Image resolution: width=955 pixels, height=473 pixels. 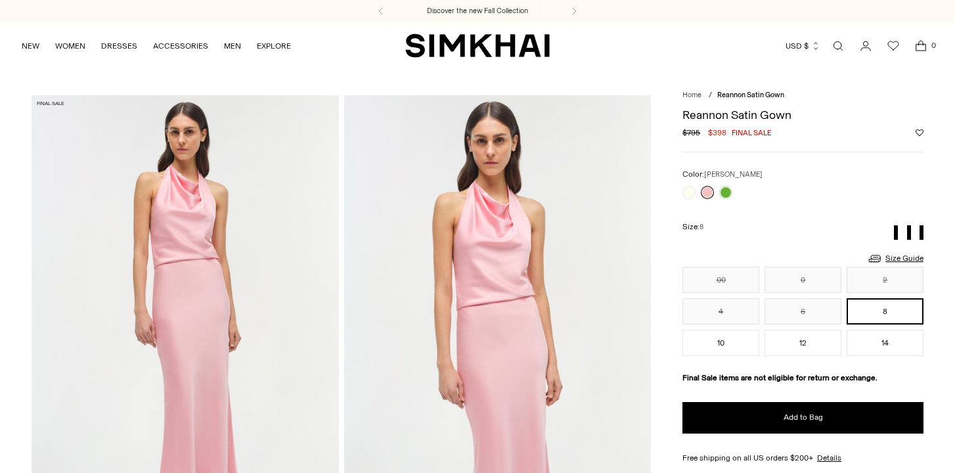 I want to click on span: $398, so click(x=717, y=133).